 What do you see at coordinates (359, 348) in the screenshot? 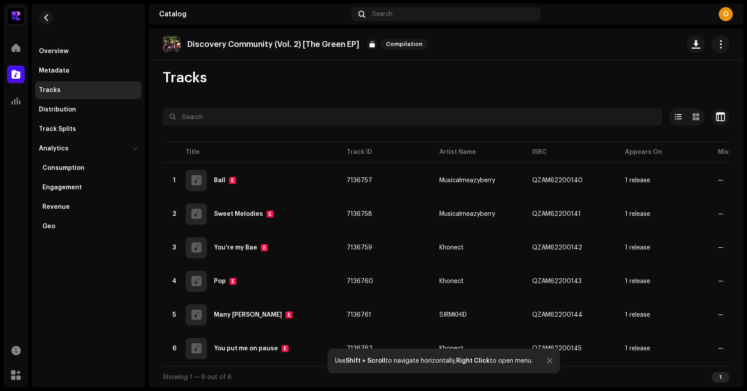
I see `span: 7136762` at bounding box center [359, 348].